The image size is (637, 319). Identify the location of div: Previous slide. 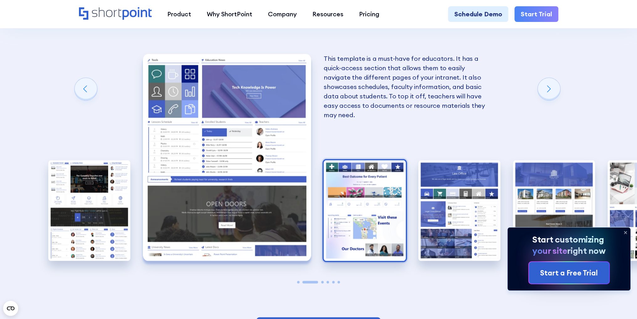
(86, 89).